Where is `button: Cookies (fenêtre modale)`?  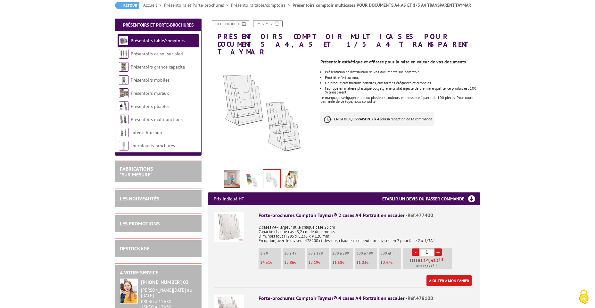
button: Cookies (fenêtre modale) is located at coordinates (584, 297).